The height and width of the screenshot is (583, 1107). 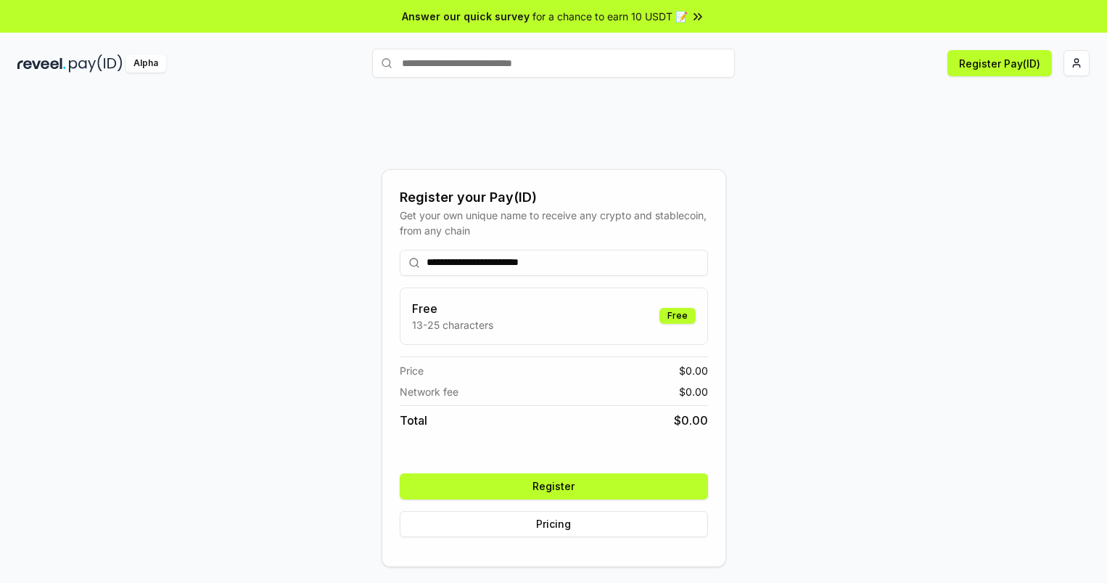 I want to click on span: for a chance to earn 10 USDT 📝, so click(x=610, y=16).